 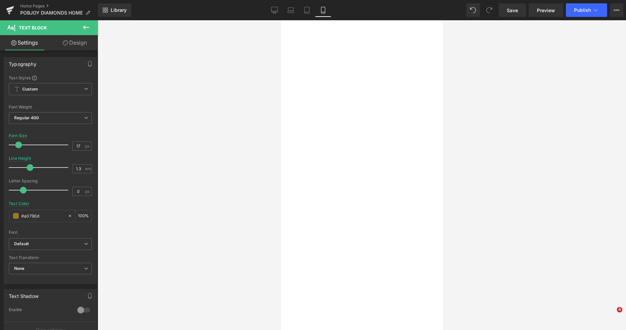 What do you see at coordinates (50, 181) in the screenshot?
I see `div: Letter Spacing` at bounding box center [50, 181].